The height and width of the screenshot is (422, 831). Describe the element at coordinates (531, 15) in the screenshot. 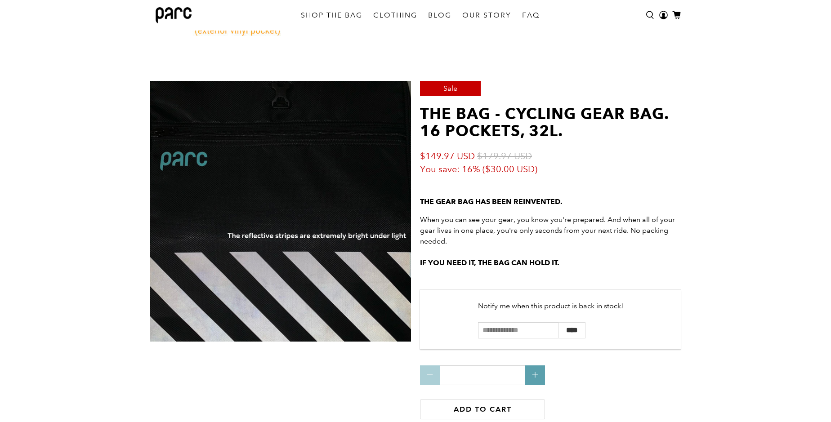

I see `a: FAQ` at that location.